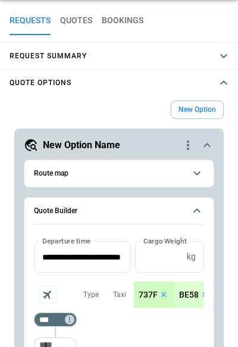 The height and width of the screenshot is (347, 238). I want to click on h5: New Option Name, so click(82, 145).